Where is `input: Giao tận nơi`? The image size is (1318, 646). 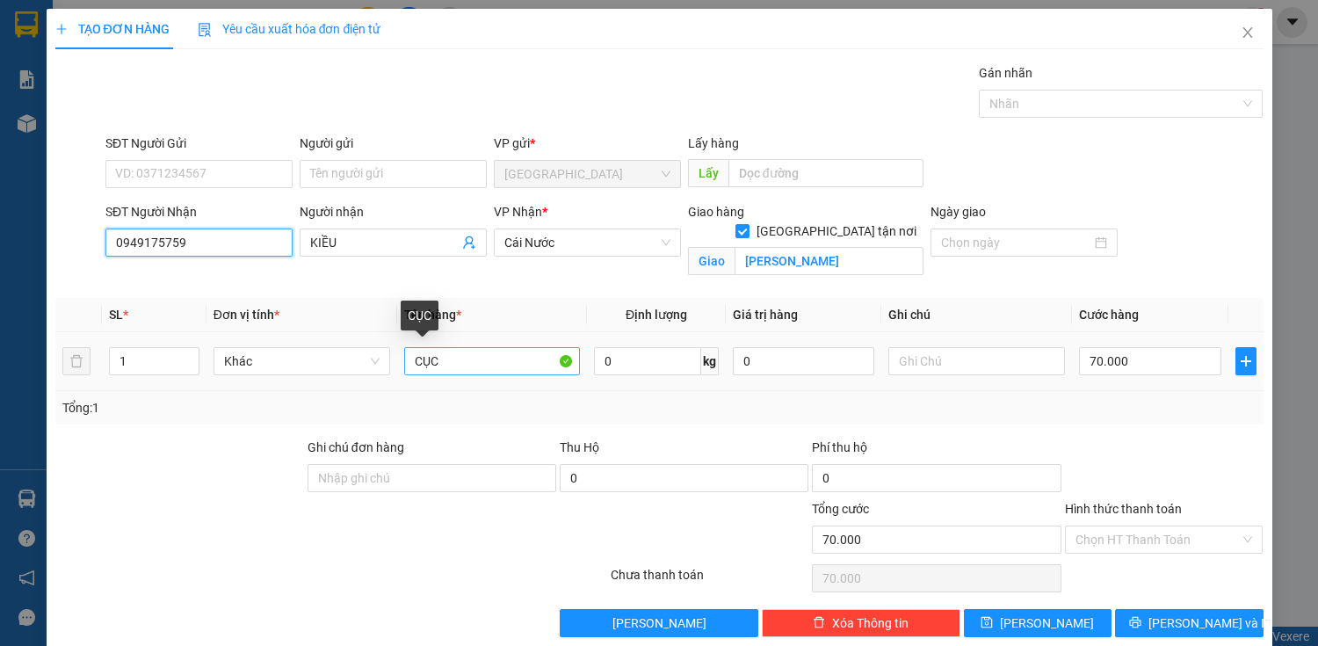 input: Giao tận nơi is located at coordinates (828, 261).